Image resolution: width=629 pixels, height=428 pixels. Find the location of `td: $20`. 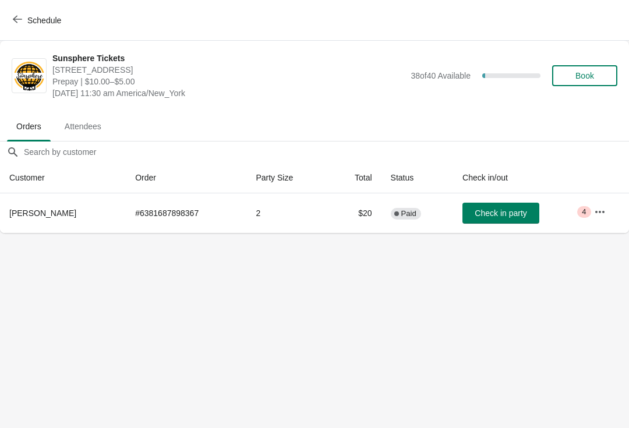

td: $20 is located at coordinates (355, 213).